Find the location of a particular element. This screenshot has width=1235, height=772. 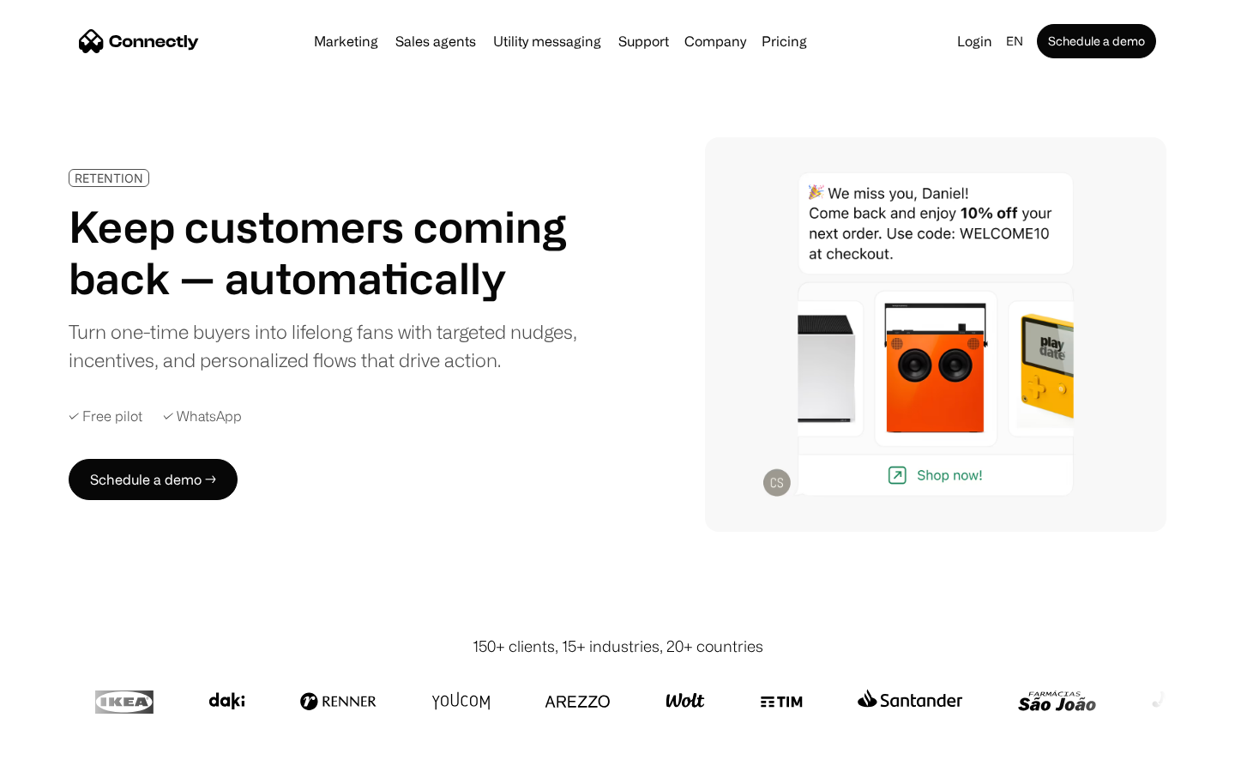

a: Login is located at coordinates (974, 41).